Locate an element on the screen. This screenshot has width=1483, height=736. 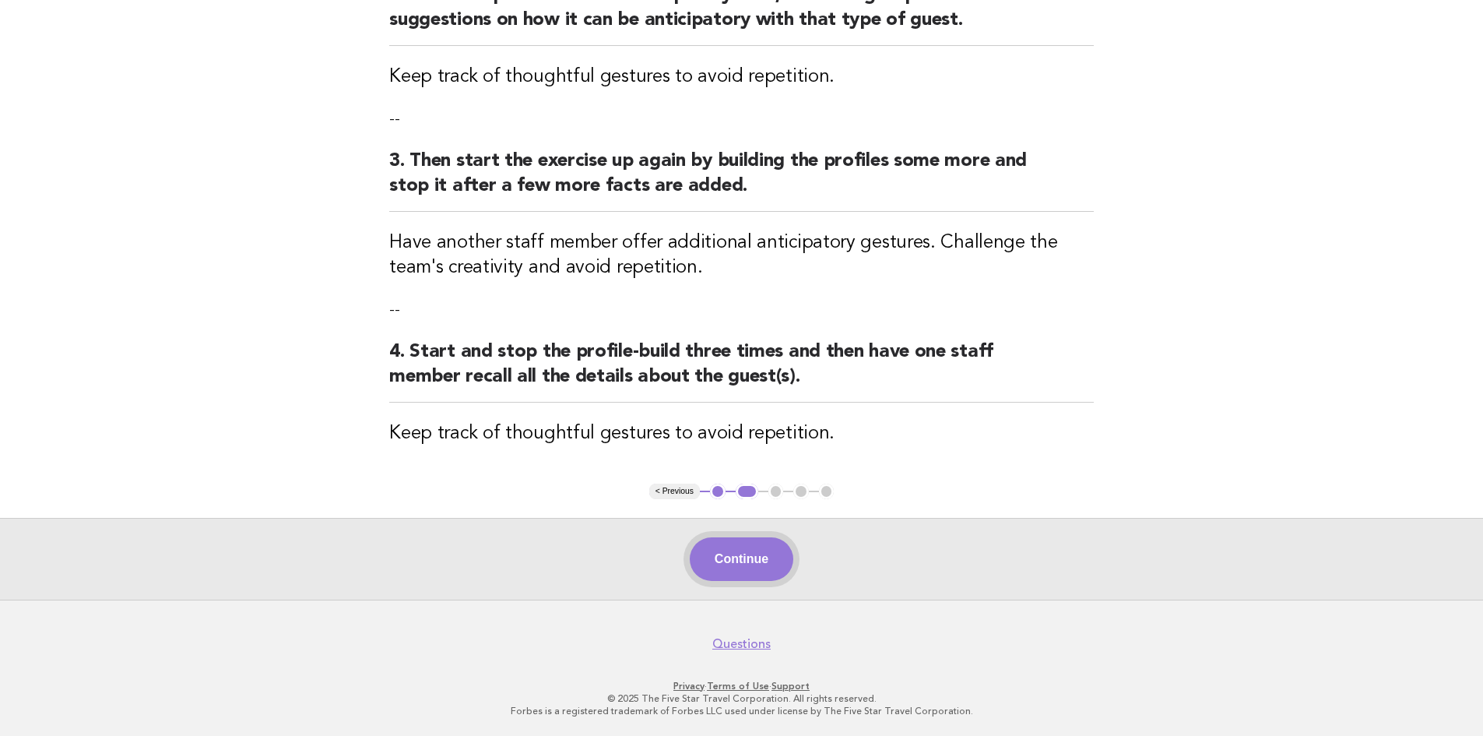
p: © 2025 The Five Star Travel Corporation. All rights reserved. is located at coordinates (742, 698).